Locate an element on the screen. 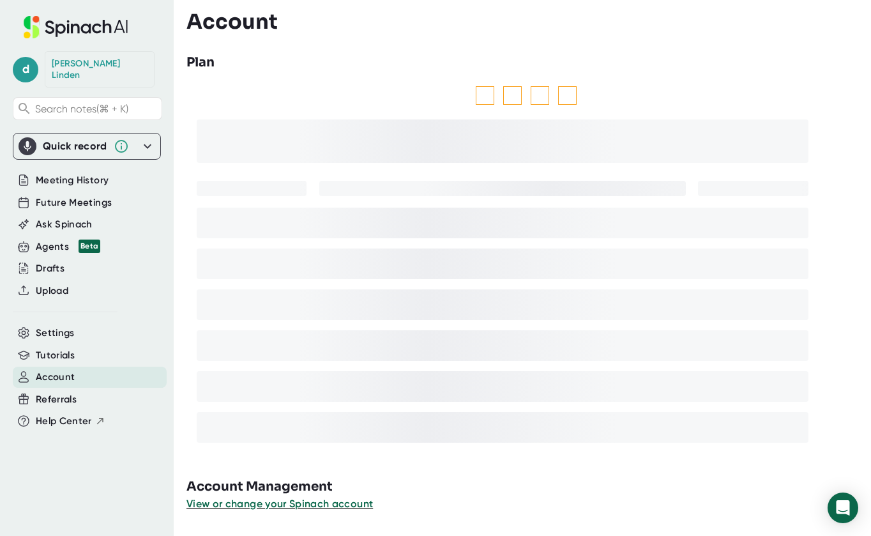  div: Beta is located at coordinates (89, 246).